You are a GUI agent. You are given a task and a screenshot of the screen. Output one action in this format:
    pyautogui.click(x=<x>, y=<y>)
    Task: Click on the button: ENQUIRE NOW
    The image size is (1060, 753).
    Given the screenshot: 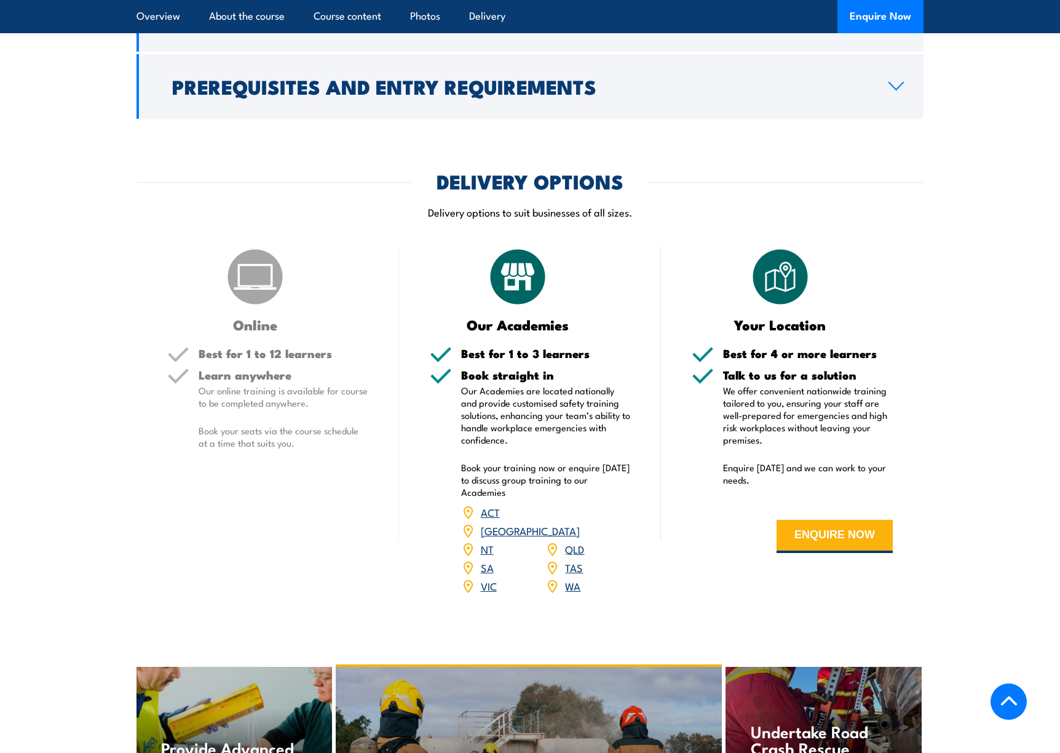 What is the action you would take?
    pyautogui.click(x=834, y=536)
    